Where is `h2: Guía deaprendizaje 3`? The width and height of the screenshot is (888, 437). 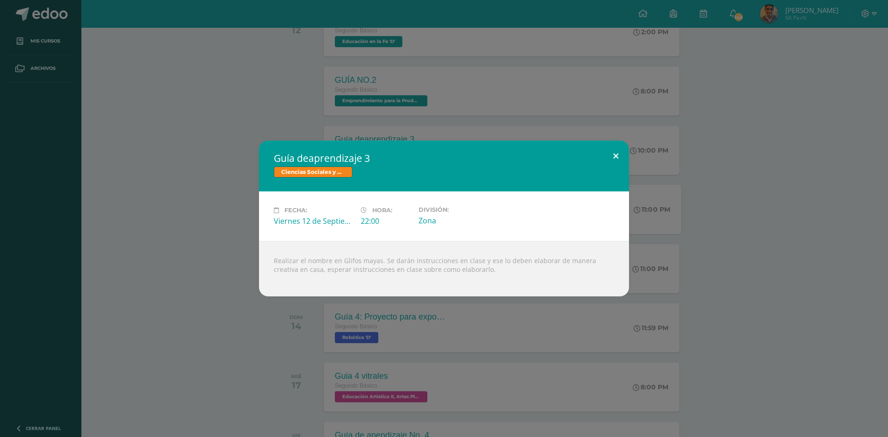 h2: Guía deaprendizaje 3 is located at coordinates (444, 158).